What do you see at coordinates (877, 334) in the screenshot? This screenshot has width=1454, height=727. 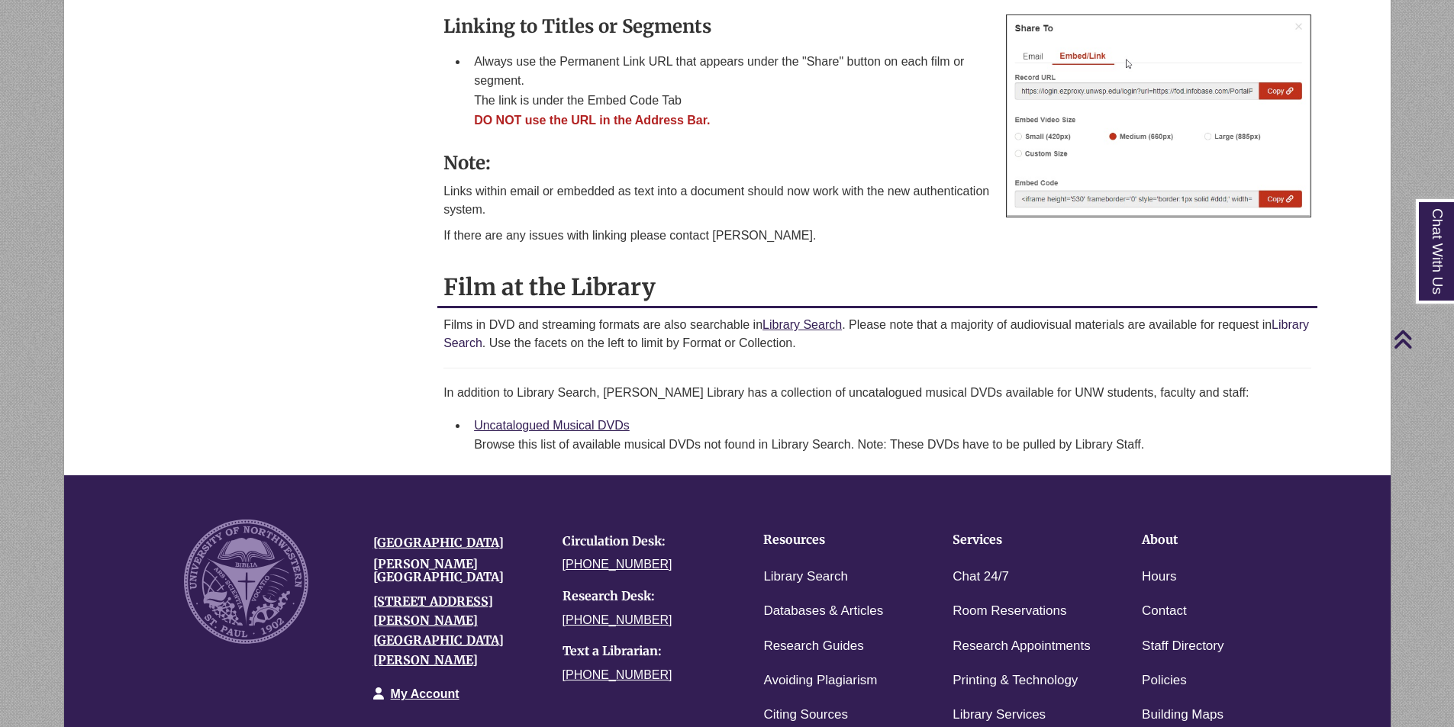 I see `p: Films in DVD and streaming formats are also searchable in . Please note that a majority of audiov...` at bounding box center [877, 334].